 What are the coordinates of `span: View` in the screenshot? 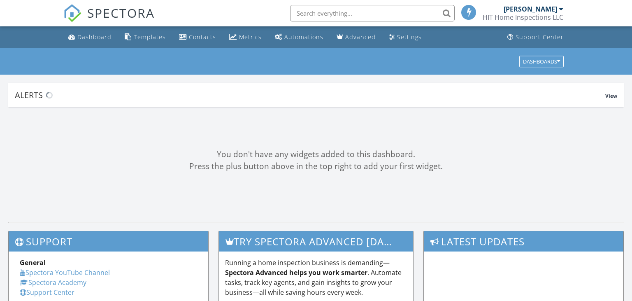 It's located at (611, 96).